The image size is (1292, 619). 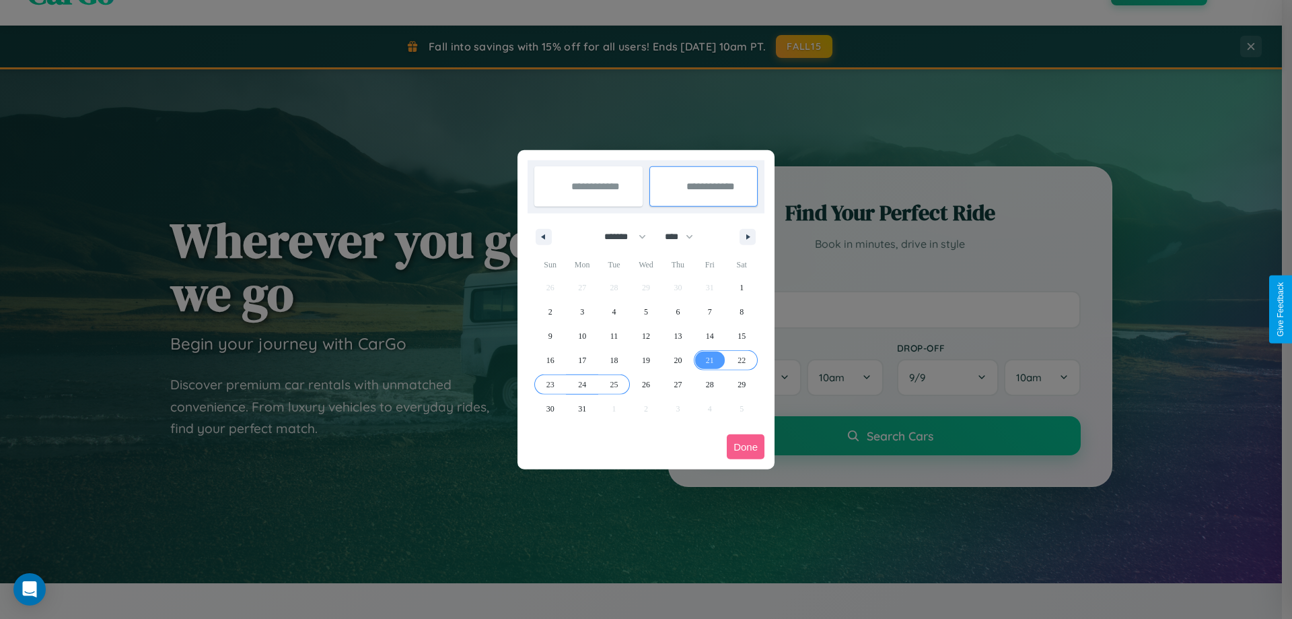 I want to click on span: 18, so click(x=615, y=360).